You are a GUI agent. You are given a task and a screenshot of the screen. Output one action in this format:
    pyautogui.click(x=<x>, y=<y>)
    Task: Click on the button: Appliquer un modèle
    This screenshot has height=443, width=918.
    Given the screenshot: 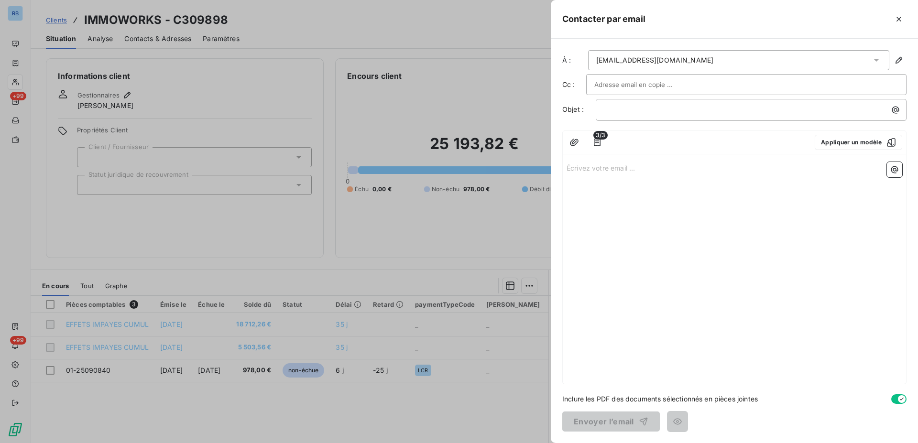 What is the action you would take?
    pyautogui.click(x=858, y=142)
    